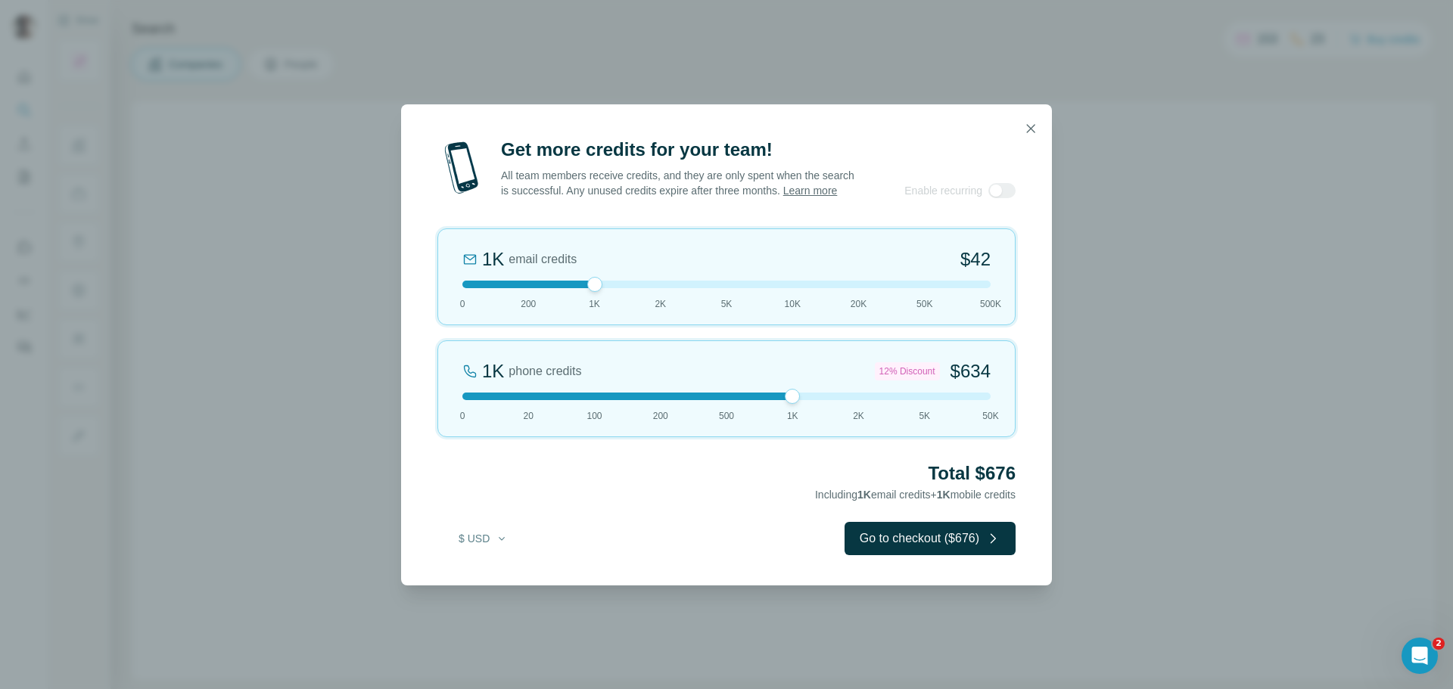  Describe the element at coordinates (727, 474) in the screenshot. I see `h2: Total $676` at that location.